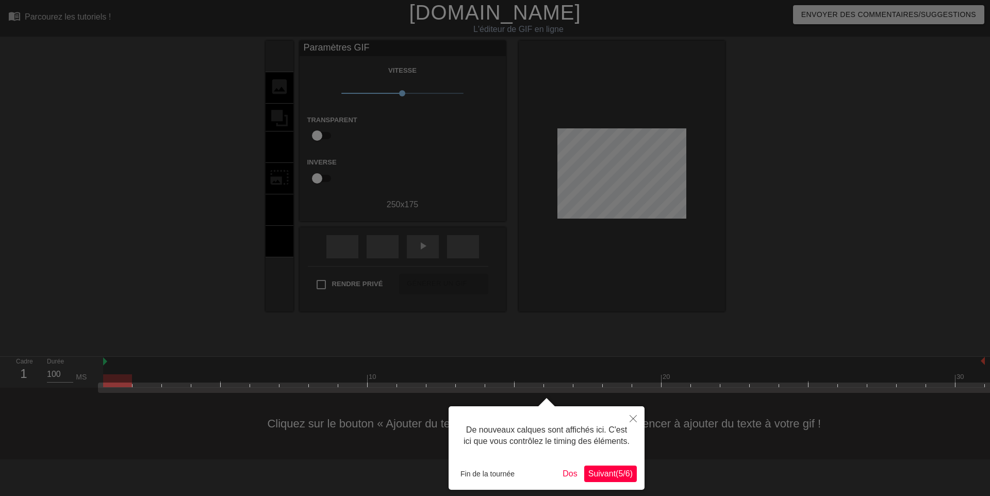  What do you see at coordinates (633, 418) in the screenshot?
I see `button: Fermer` at bounding box center [633, 418].